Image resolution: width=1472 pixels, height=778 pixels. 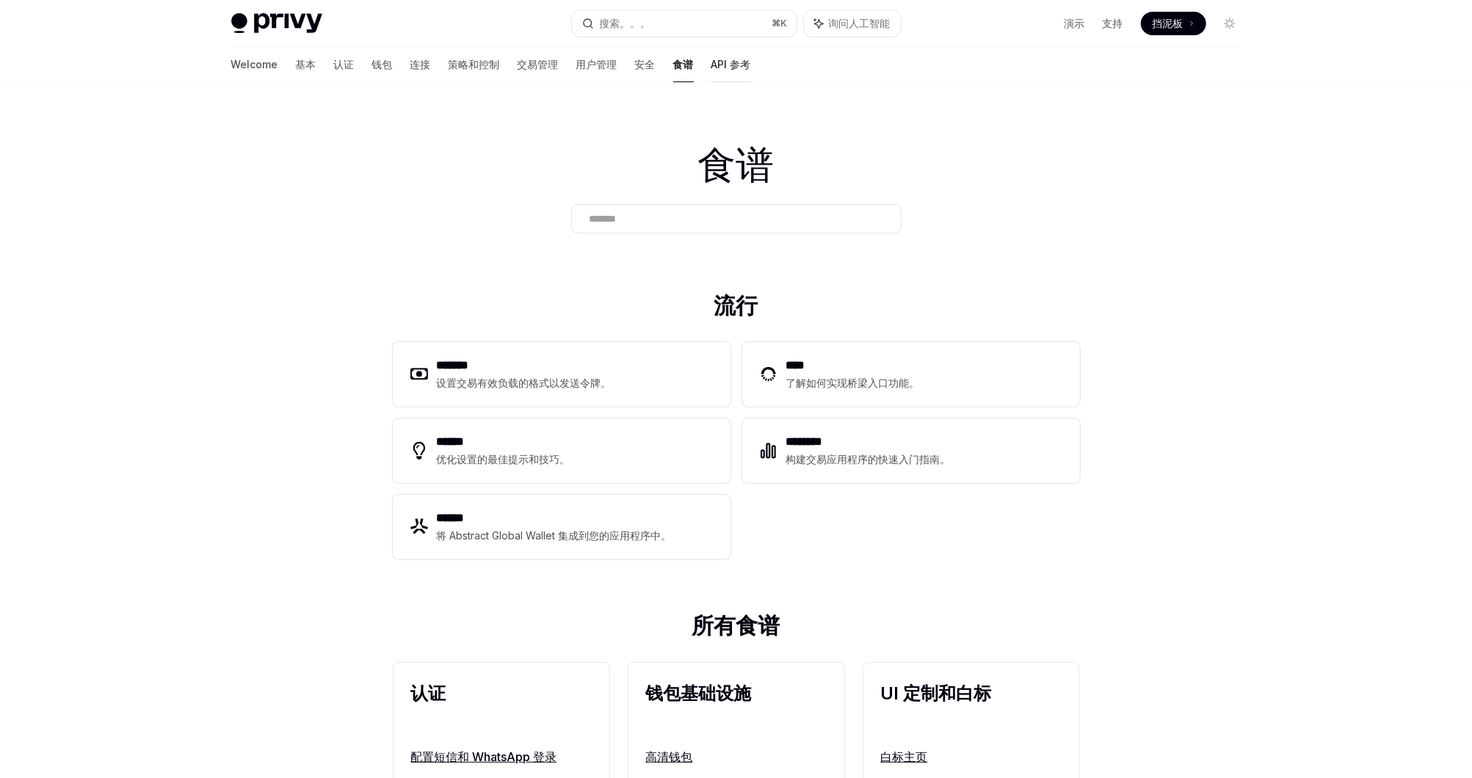 What do you see at coordinates (852, 23) in the screenshot?
I see `button: 询问人工智能` at bounding box center [852, 23].